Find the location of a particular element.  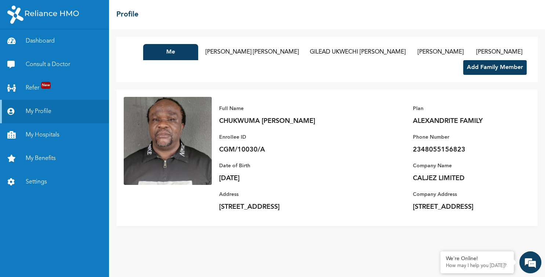

p: Plan is located at coordinates (464, 109).